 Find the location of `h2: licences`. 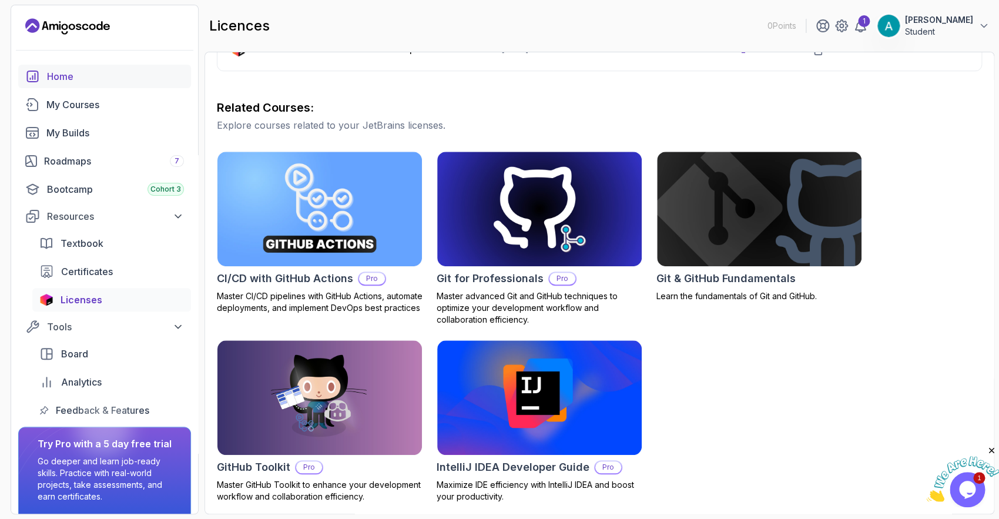

h2: licences is located at coordinates (239, 26).